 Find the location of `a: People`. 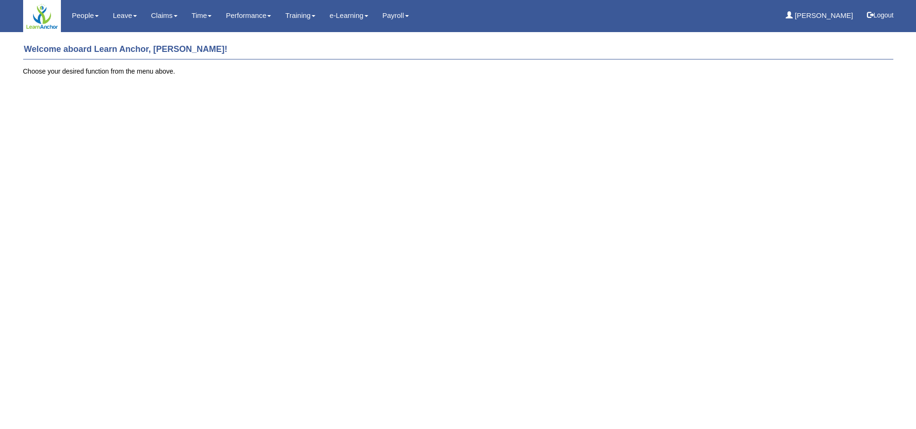

a: People is located at coordinates (85, 16).